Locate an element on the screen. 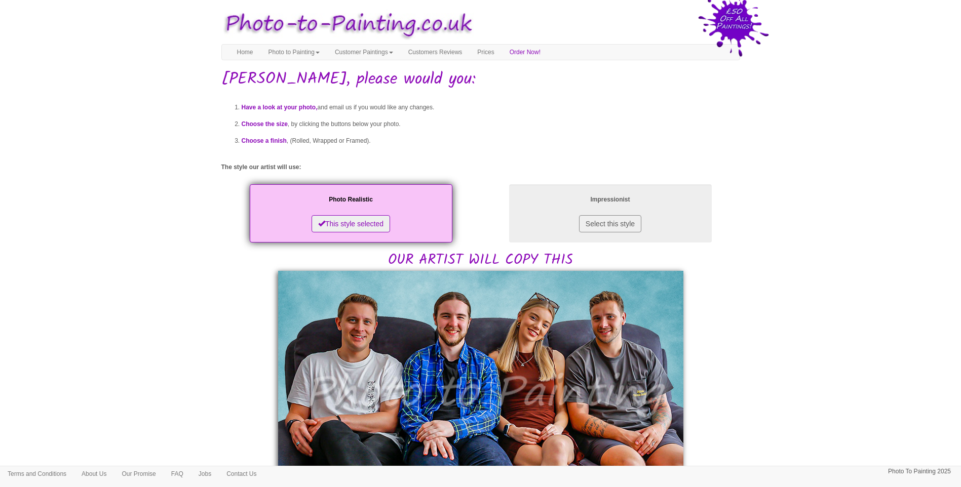 Image resolution: width=961 pixels, height=487 pixels. p: Impressionist is located at coordinates (611, 200).